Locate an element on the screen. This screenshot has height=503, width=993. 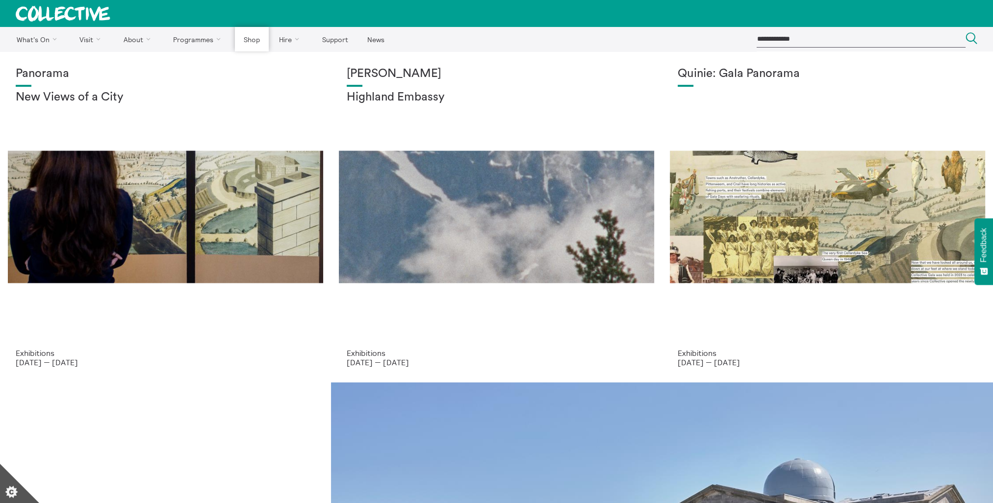
a: About is located at coordinates (139, 39).